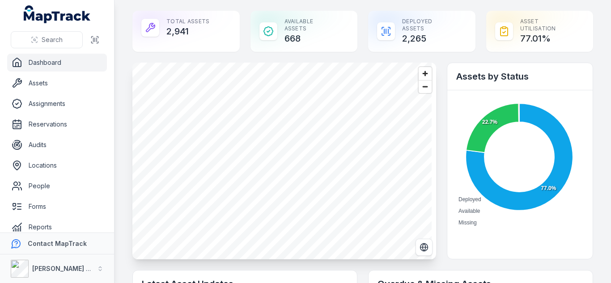 The height and width of the screenshot is (283, 611). What do you see at coordinates (57, 243) in the screenshot?
I see `strong: Contact MapTrack` at bounding box center [57, 243].